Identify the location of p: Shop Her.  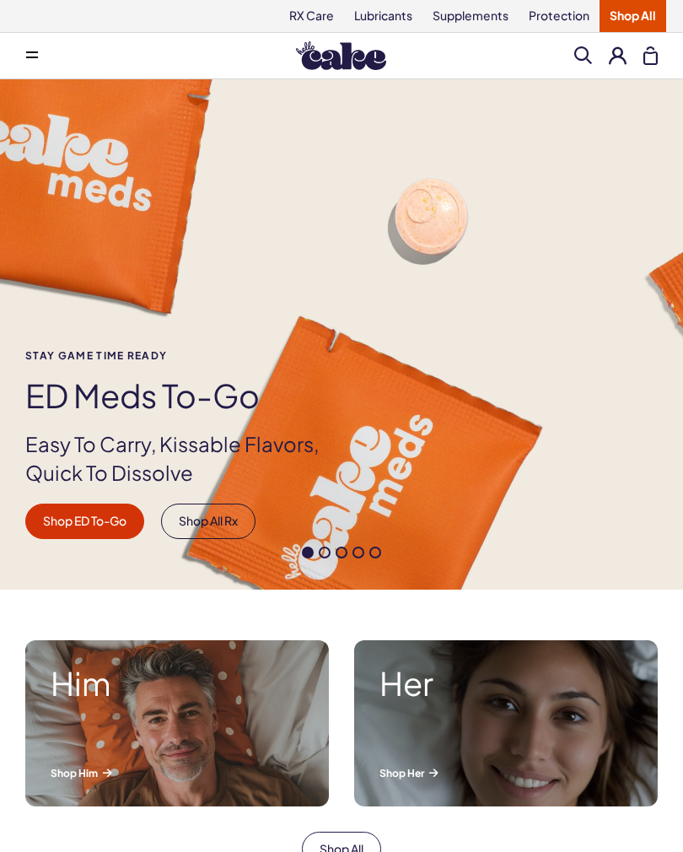
(506, 772).